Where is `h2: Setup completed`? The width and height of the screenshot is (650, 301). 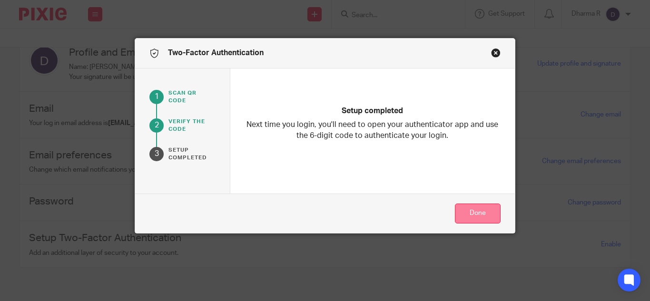
h2: Setup completed is located at coordinates (372, 111).